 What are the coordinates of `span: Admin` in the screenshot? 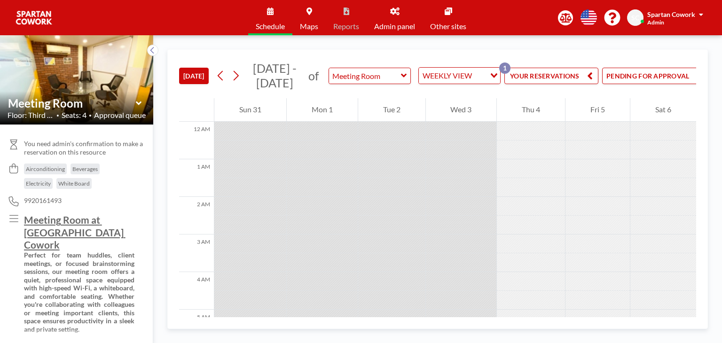 It's located at (656, 22).